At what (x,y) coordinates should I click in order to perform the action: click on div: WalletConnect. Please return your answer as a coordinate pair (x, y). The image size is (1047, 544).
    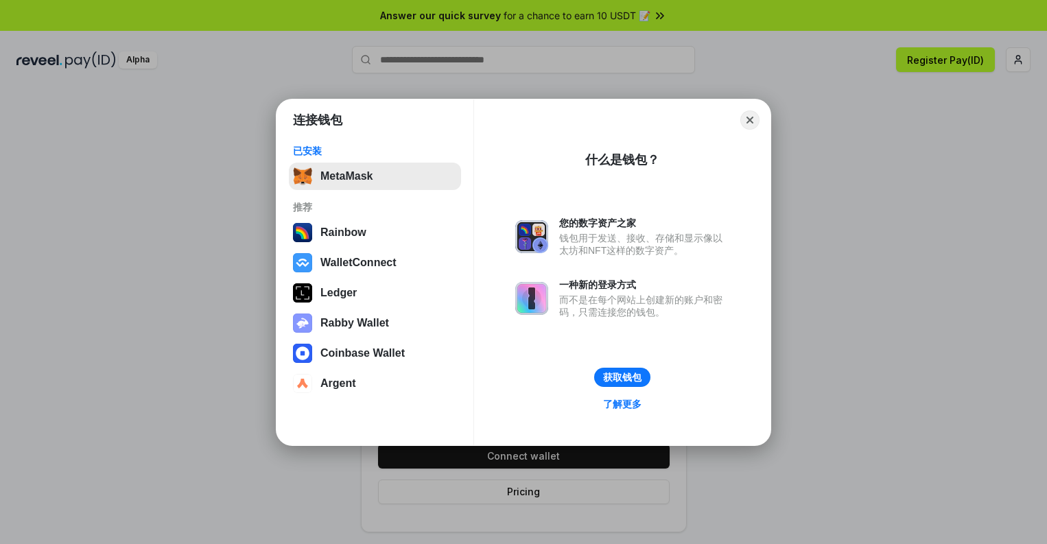
    Looking at the image, I should click on (358, 263).